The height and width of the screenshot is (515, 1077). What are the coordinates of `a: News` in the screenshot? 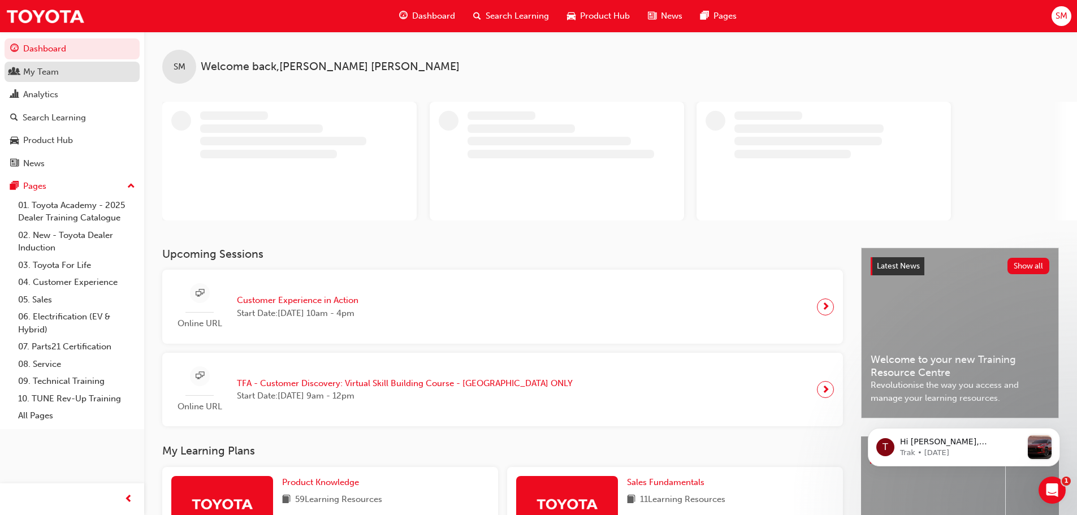 It's located at (72, 163).